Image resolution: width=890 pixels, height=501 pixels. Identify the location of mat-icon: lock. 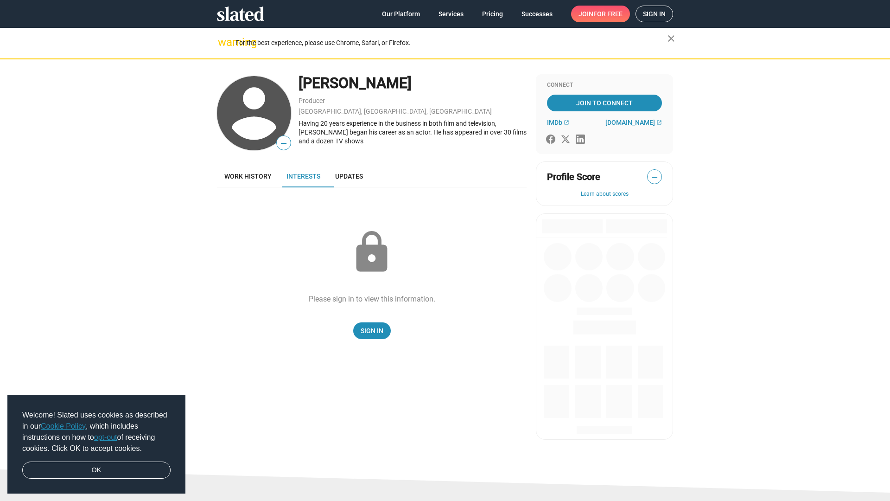
(372, 252).